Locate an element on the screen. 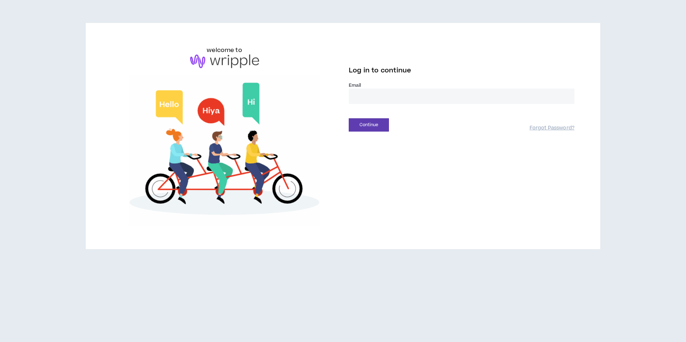 The image size is (686, 342). img: Welcome to Wripple is located at coordinates (224, 151).